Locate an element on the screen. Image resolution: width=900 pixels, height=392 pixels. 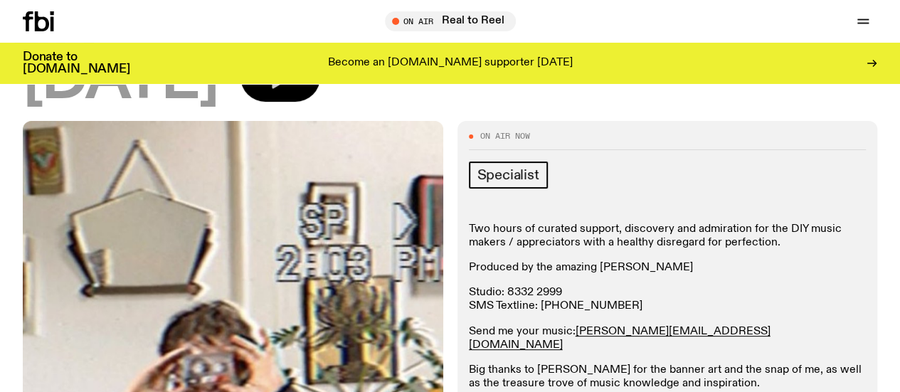
a: Specialist is located at coordinates (508, 175).